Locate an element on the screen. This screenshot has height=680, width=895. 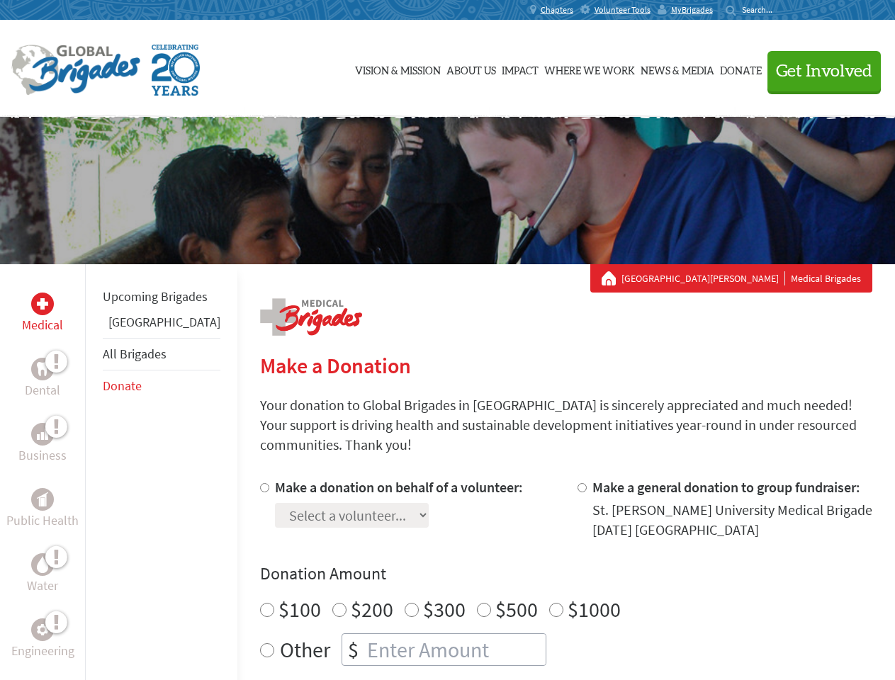
label: $500 is located at coordinates (517, 609).